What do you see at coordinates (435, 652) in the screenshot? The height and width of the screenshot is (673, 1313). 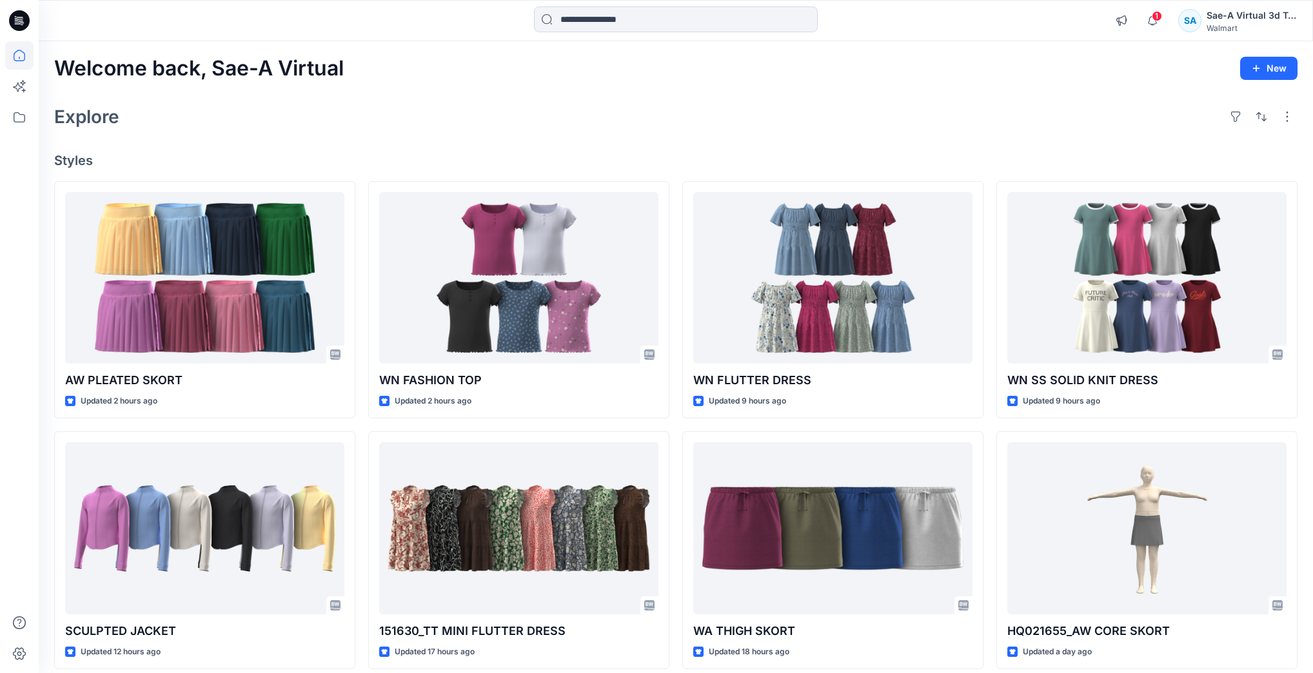 I see `p: Updated 17 hours ago` at bounding box center [435, 652].